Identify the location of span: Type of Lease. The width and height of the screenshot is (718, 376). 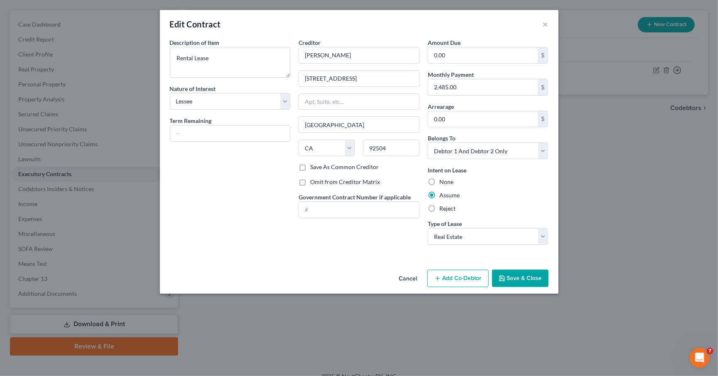
(445, 223).